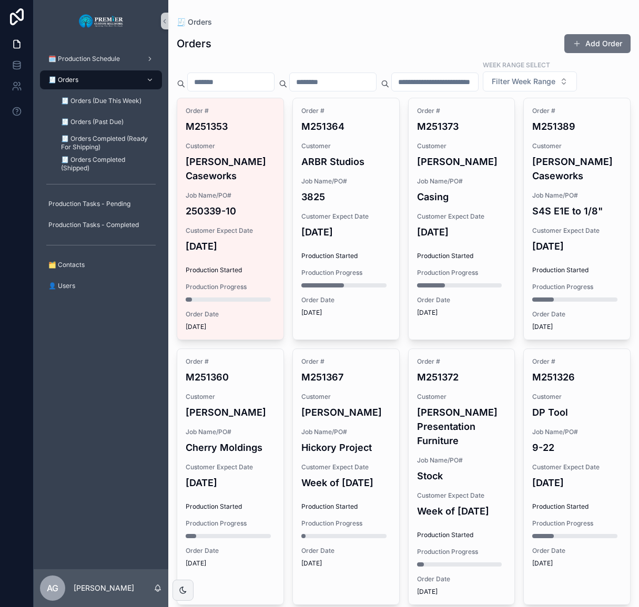  I want to click on span: Production Tasks - Completed, so click(94, 225).